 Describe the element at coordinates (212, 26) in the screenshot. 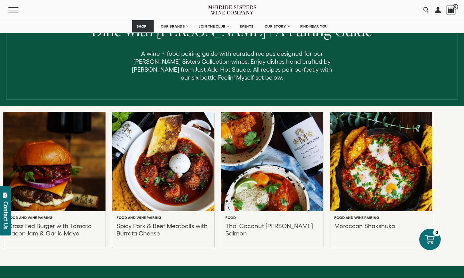

I see `span: JOIN THE CLUB` at that location.